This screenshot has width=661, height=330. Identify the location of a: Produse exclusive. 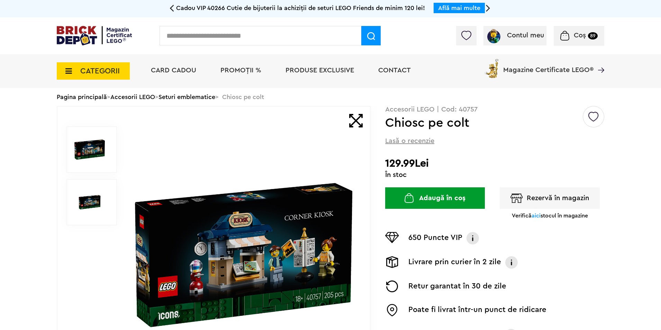
(320, 70).